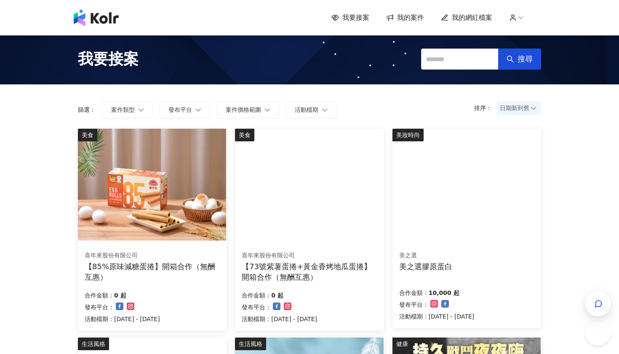  I want to click on div: 美之選膠原蛋白, so click(426, 266).